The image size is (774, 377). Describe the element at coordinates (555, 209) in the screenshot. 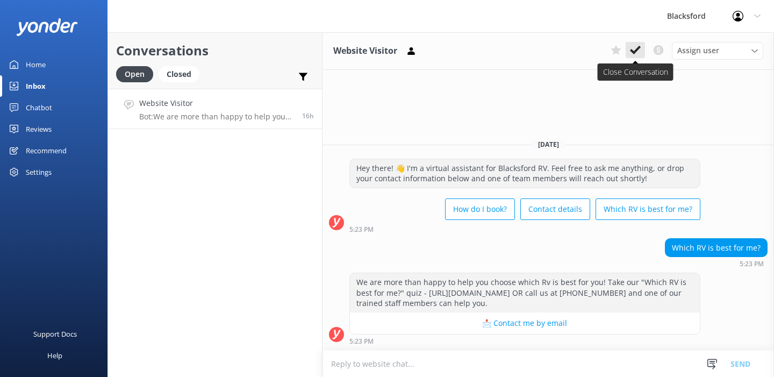

I see `button: Contact details` at that location.